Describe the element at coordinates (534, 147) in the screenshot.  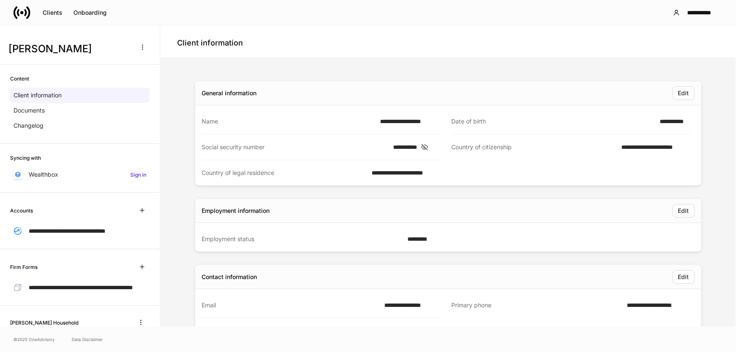
I see `div: Country of citizenship` at that location.